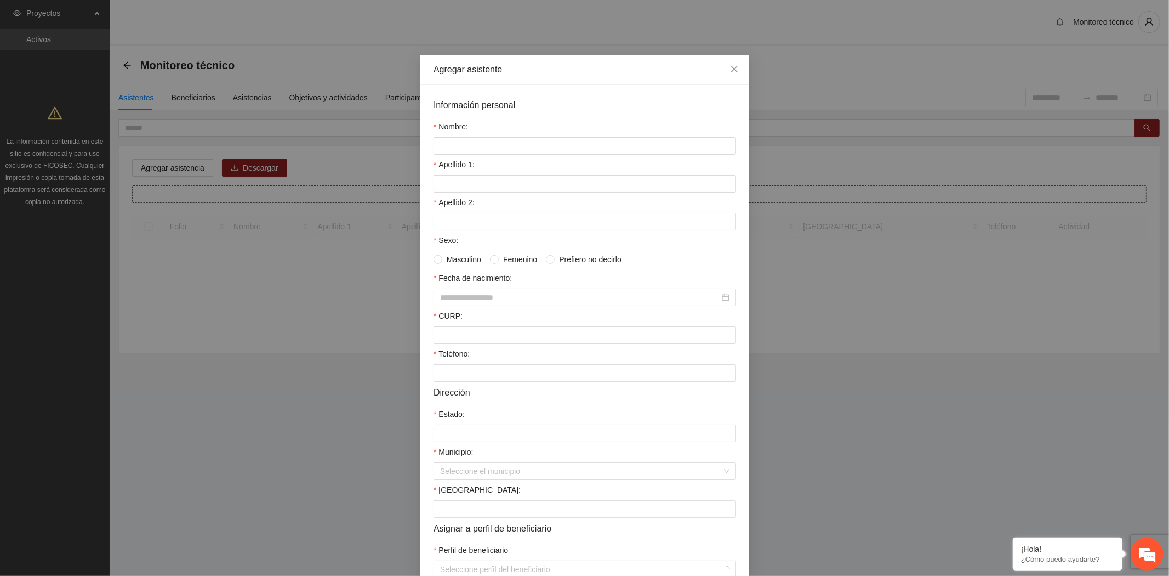 The height and width of the screenshot is (576, 1169). Describe the element at coordinates (520, 259) in the screenshot. I see `span: Femenino` at that location.